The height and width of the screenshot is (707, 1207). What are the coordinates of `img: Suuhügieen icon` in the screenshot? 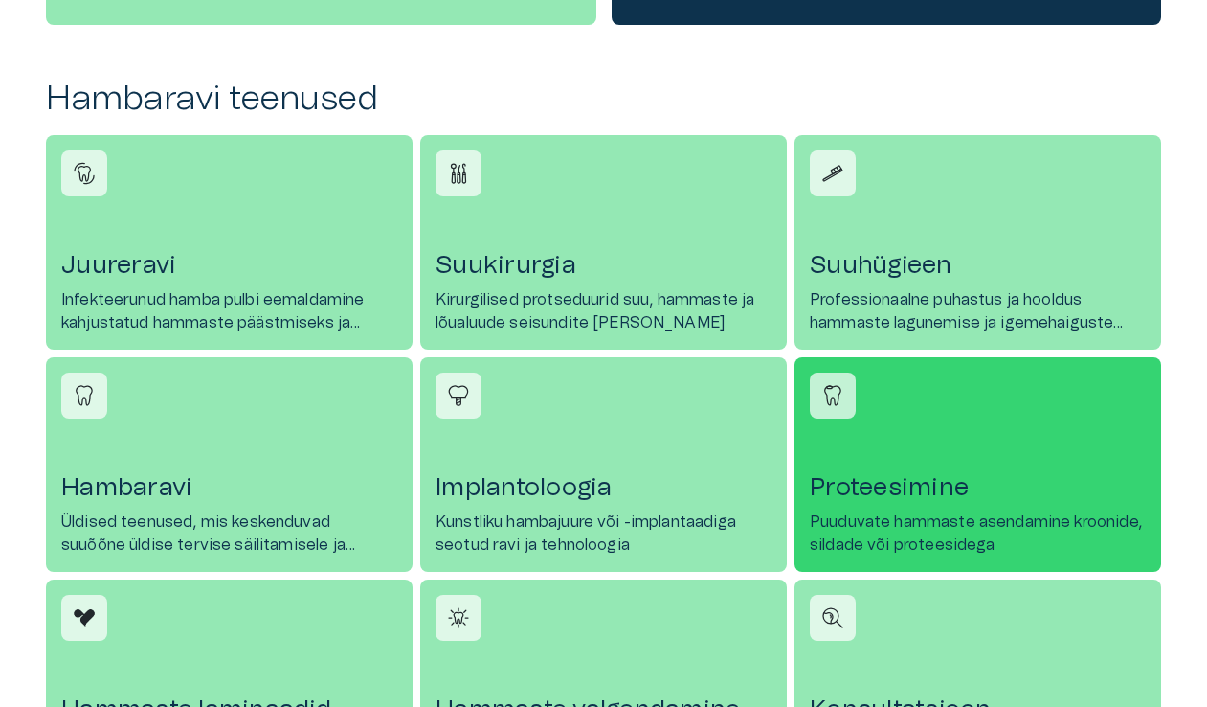 It's located at (833, 173).